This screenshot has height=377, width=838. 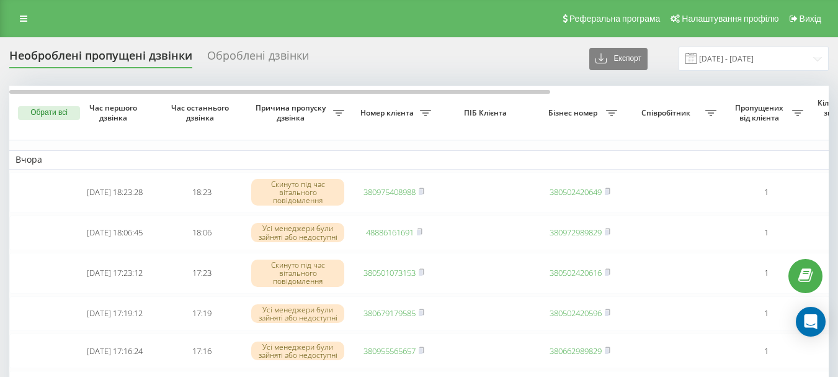 I want to click on td: 17:23, so click(x=202, y=273).